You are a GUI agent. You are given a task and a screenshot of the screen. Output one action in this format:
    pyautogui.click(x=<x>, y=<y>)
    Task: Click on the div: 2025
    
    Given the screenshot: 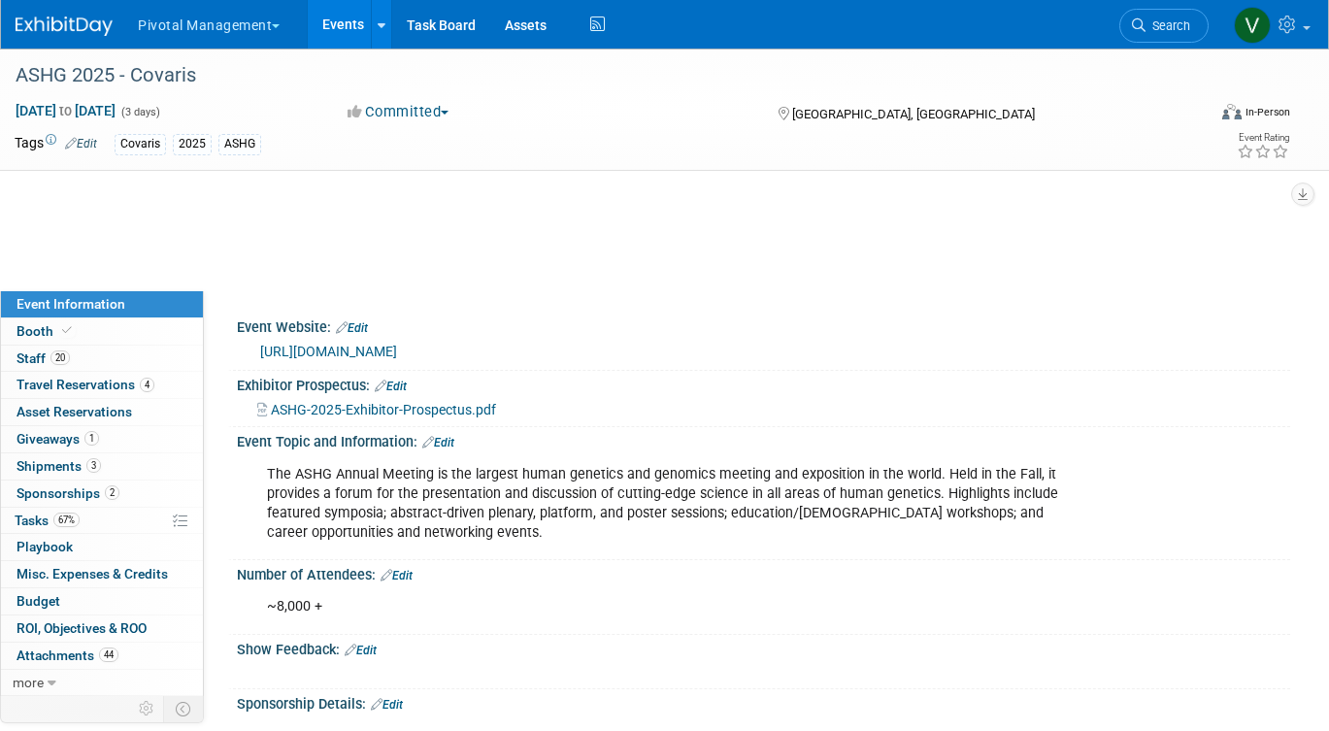 What is the action you would take?
    pyautogui.click(x=192, y=144)
    